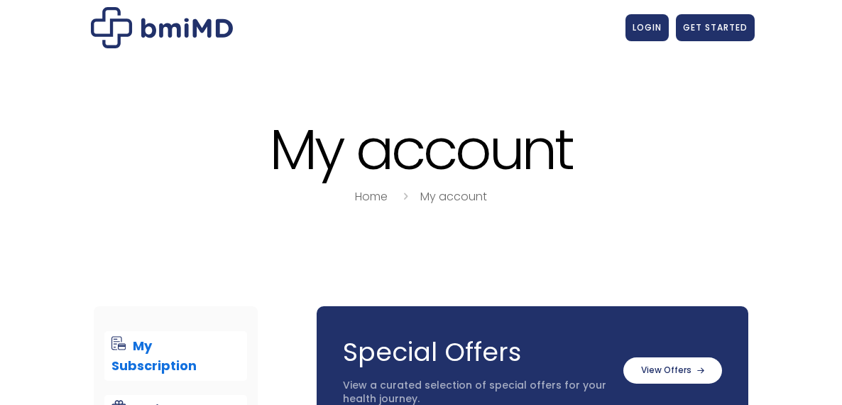 The width and height of the screenshot is (842, 405). Describe the element at coordinates (476, 352) in the screenshot. I see `h3: Special Offers` at that location.